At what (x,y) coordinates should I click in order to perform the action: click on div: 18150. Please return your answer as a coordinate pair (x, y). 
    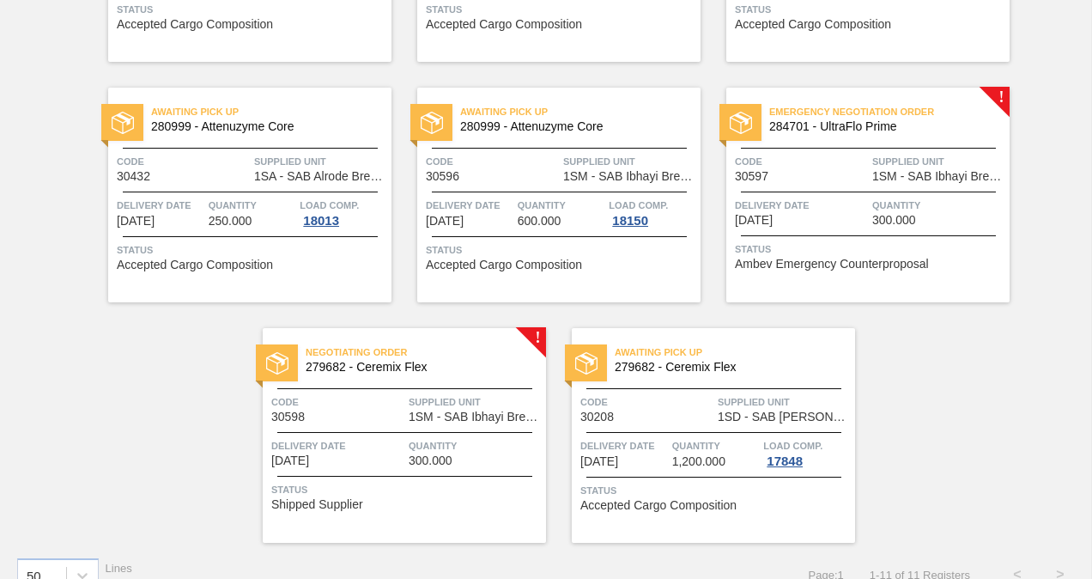
    Looking at the image, I should click on (630, 221).